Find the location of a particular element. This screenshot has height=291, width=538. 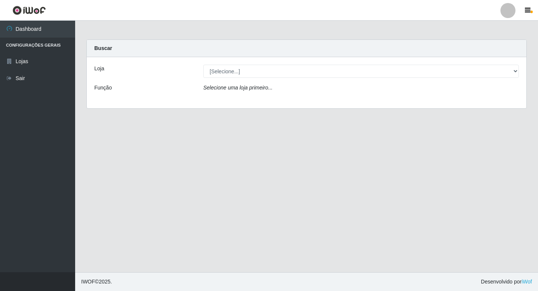

a: iWof is located at coordinates (527, 281).